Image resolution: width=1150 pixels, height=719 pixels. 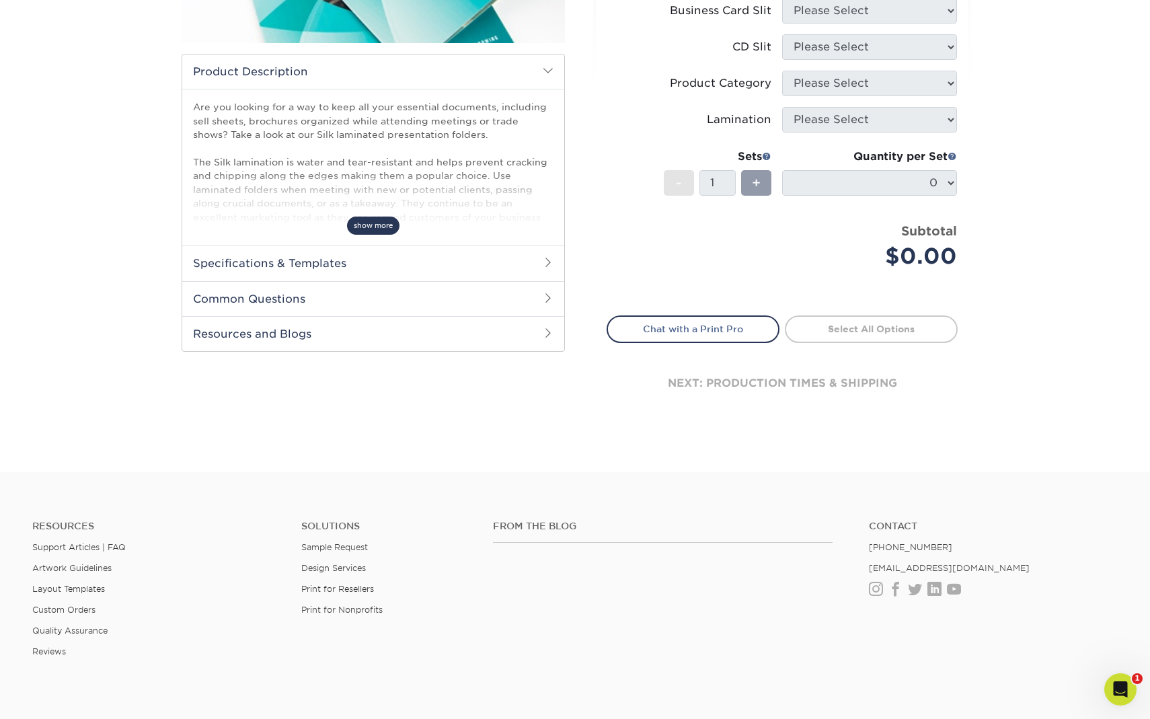 What do you see at coordinates (1137, 678) in the screenshot?
I see `span: 1` at bounding box center [1137, 678].